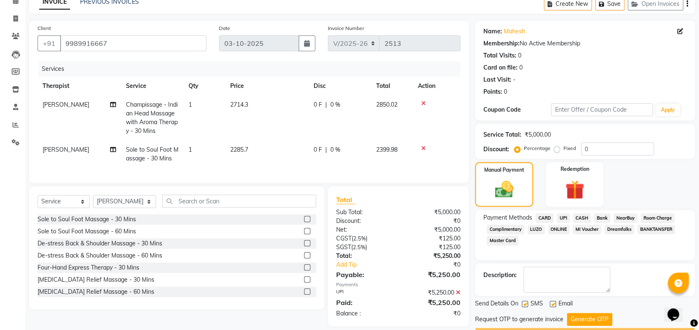 This screenshot has width=699, height=330. I want to click on input: Enter Offer / Coupon Code, so click(602, 110).